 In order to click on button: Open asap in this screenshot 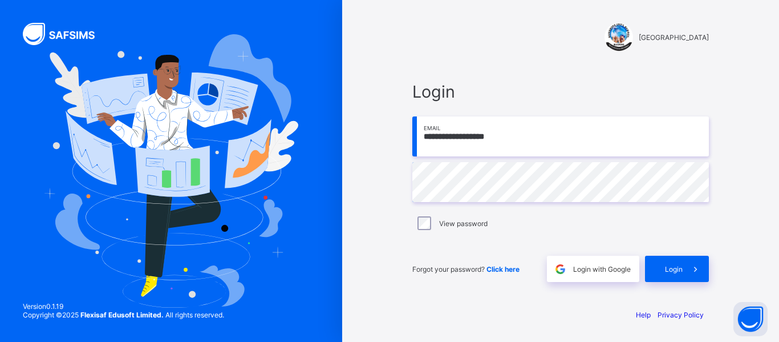, I will do `click(751, 319)`.